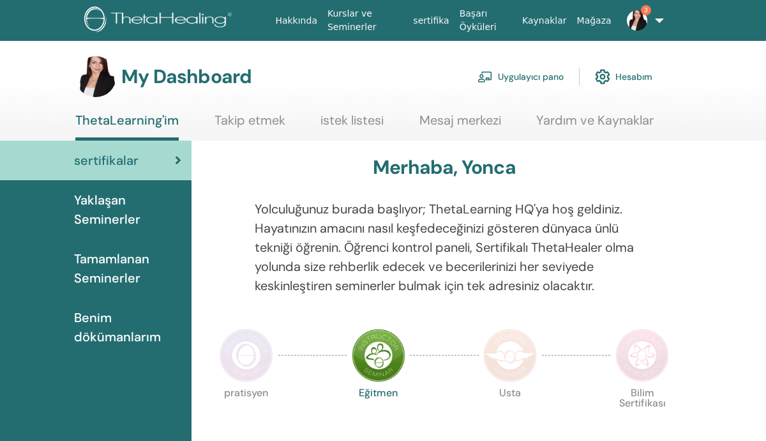 The width and height of the screenshot is (766, 441). I want to click on h3: Merhaba, Yonca, so click(444, 167).